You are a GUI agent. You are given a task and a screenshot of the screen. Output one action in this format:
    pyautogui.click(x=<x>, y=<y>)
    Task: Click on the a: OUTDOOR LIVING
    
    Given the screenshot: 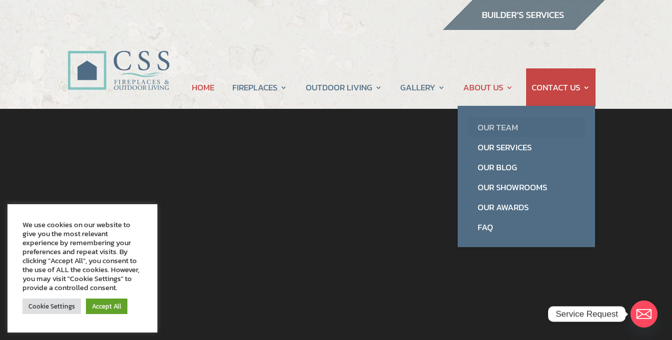 What is the action you would take?
    pyautogui.click(x=344, y=87)
    